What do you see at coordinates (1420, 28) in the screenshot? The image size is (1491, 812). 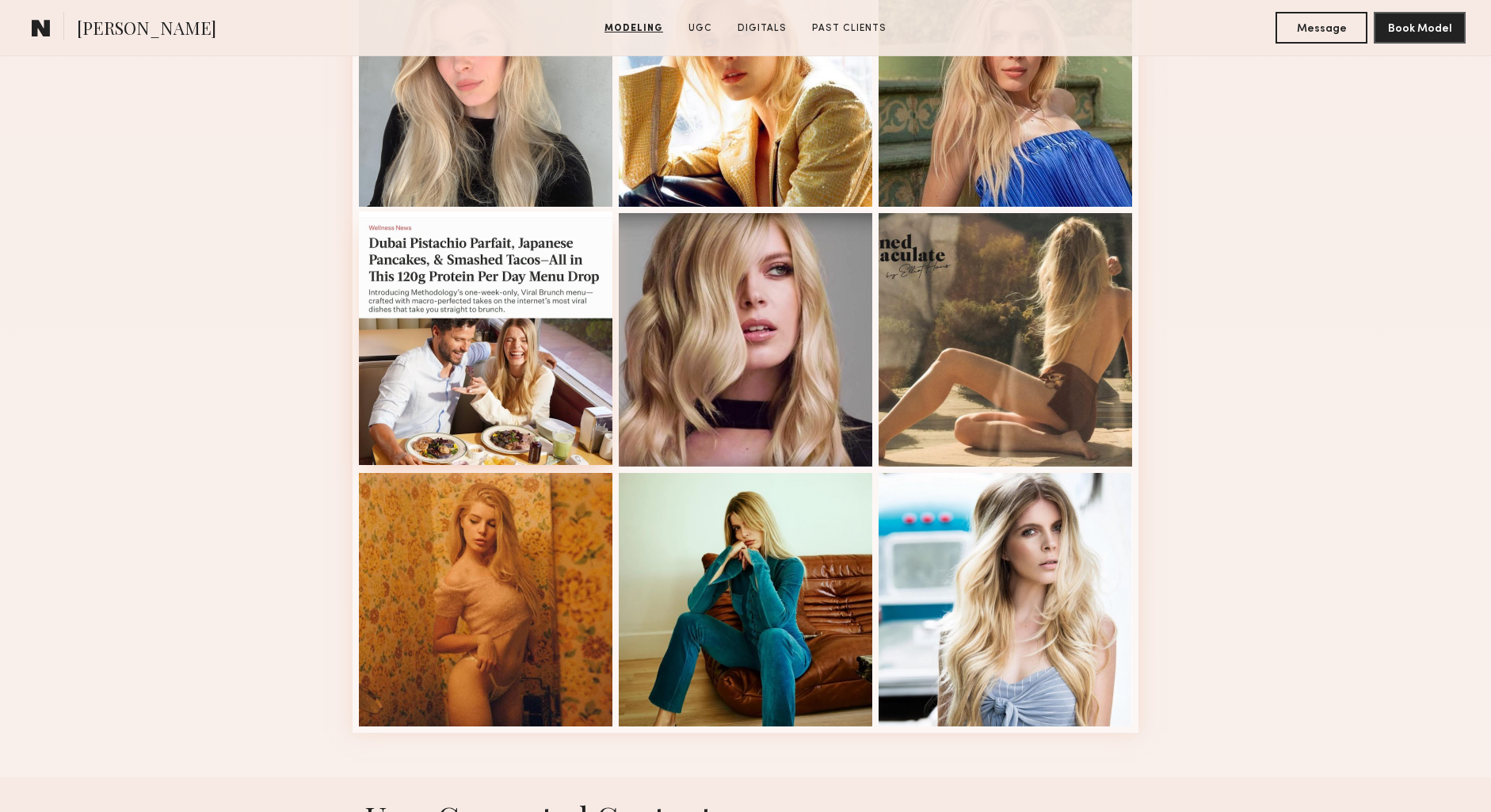 I see `button: Book Model` at bounding box center [1420, 28].